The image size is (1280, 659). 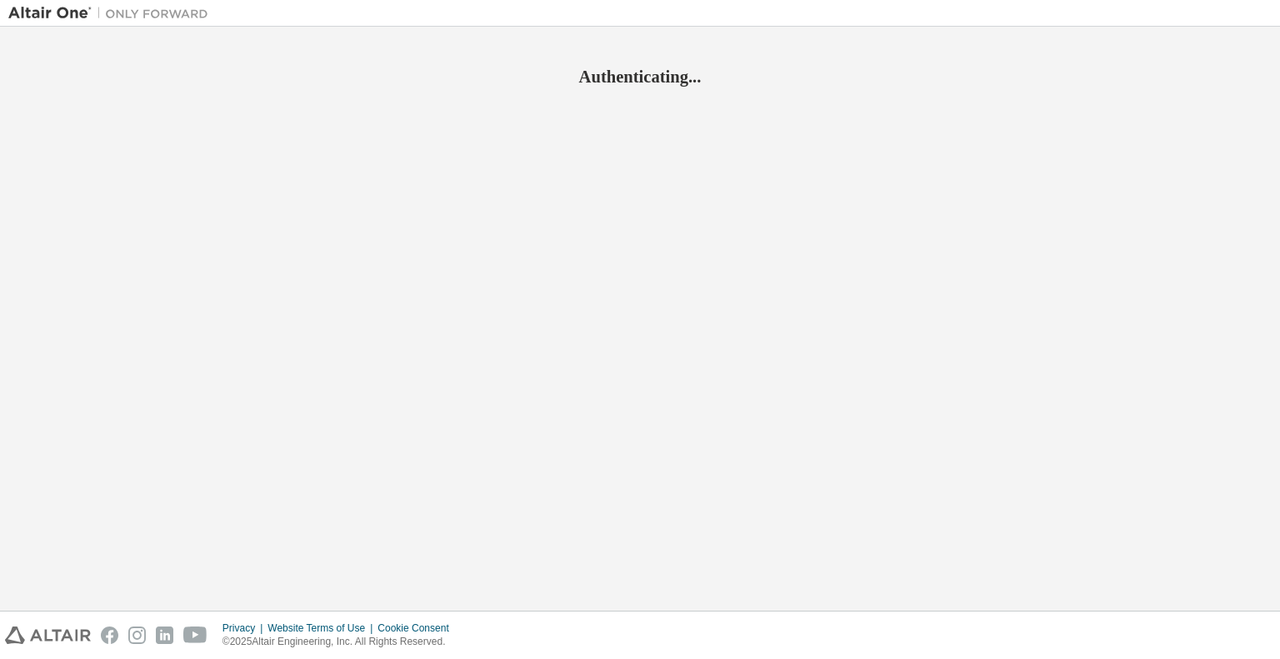 I want to click on img: facebook.svg, so click(x=109, y=635).